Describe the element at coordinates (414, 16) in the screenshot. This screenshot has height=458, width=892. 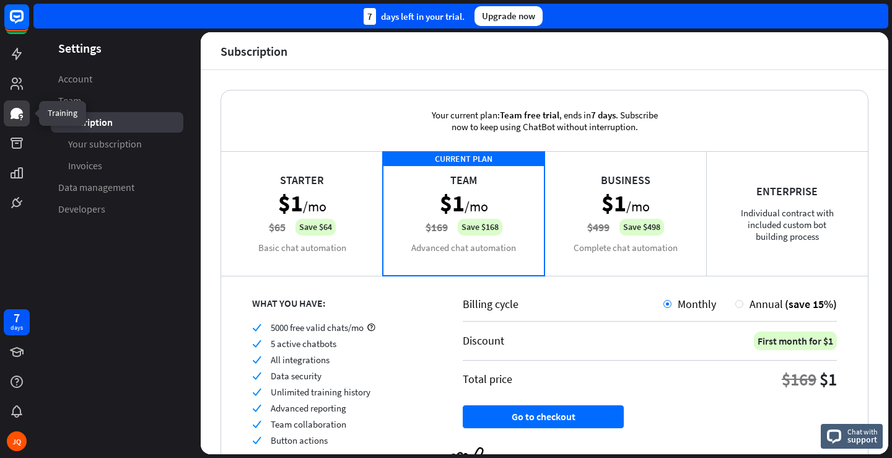
I see `div: days left in your trial.` at that location.